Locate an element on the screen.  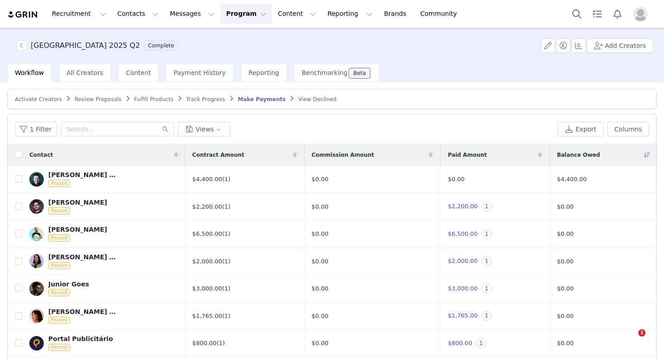
span: Fulfill Products is located at coordinates (154, 99).